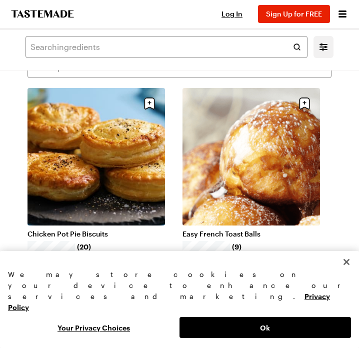 The image size is (359, 348). What do you see at coordinates (232, 14) in the screenshot?
I see `button: Log In` at bounding box center [232, 14].